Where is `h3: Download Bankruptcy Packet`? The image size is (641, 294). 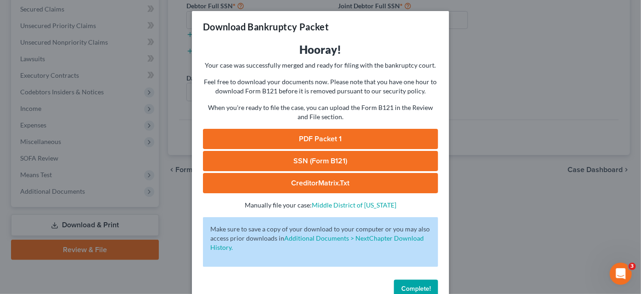
h3: Download Bankruptcy Packet is located at coordinates (266, 27).